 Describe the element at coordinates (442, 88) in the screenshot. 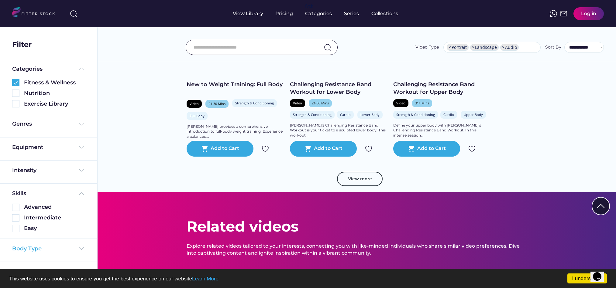

I see `div: Challenging Resistance Band Workout for Upper Body` at that location.